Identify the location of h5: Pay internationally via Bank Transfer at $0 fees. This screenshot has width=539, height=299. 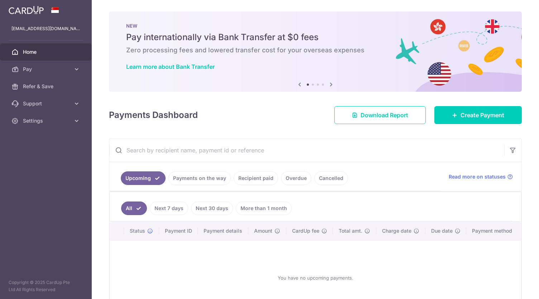
(315, 37).